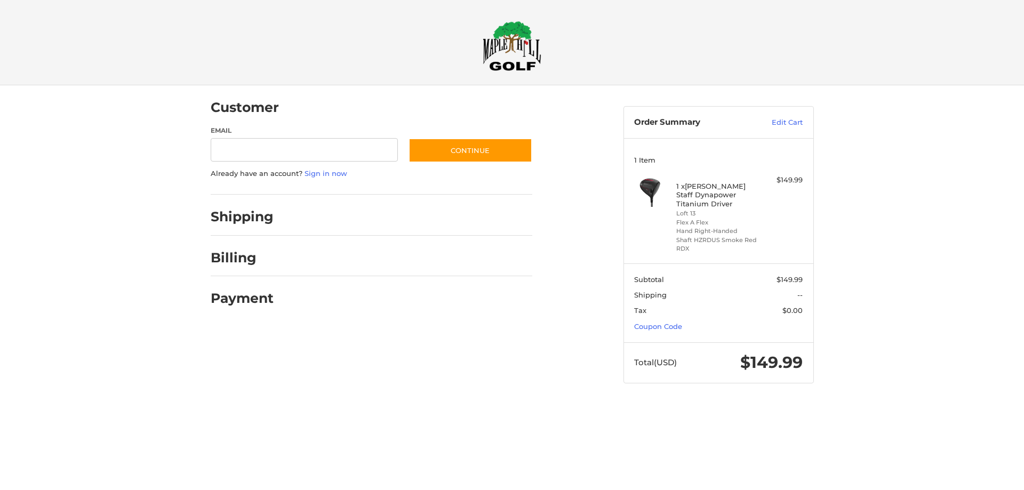 This screenshot has height=490, width=1024. Describe the element at coordinates (304, 131) in the screenshot. I see `label: Email` at that location.